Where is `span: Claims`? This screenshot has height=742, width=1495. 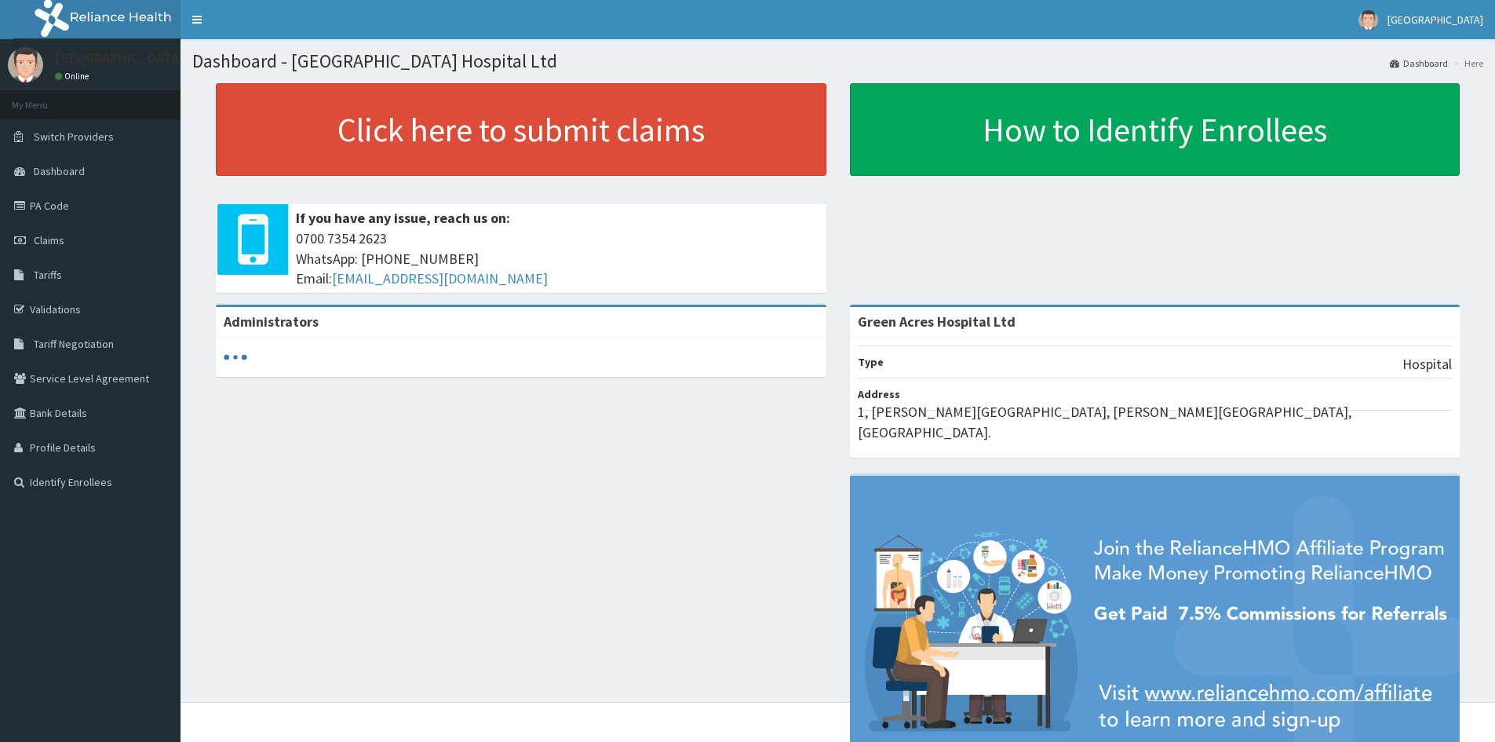
span: Claims is located at coordinates (49, 240).